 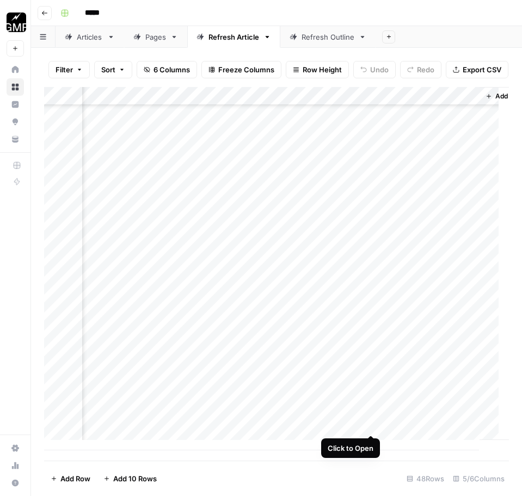 What do you see at coordinates (476, 70) in the screenshot?
I see `button: Export CSV` at bounding box center [476, 70].